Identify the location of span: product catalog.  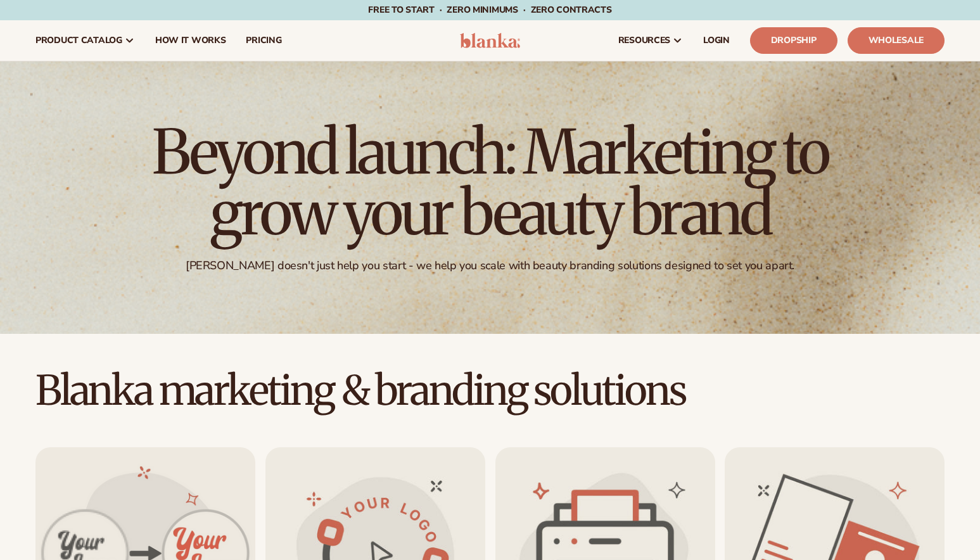
(79, 41).